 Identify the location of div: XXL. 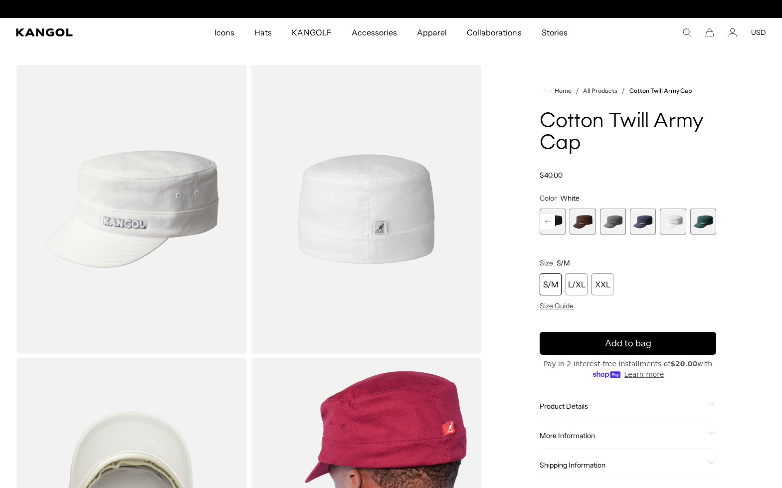
(602, 284).